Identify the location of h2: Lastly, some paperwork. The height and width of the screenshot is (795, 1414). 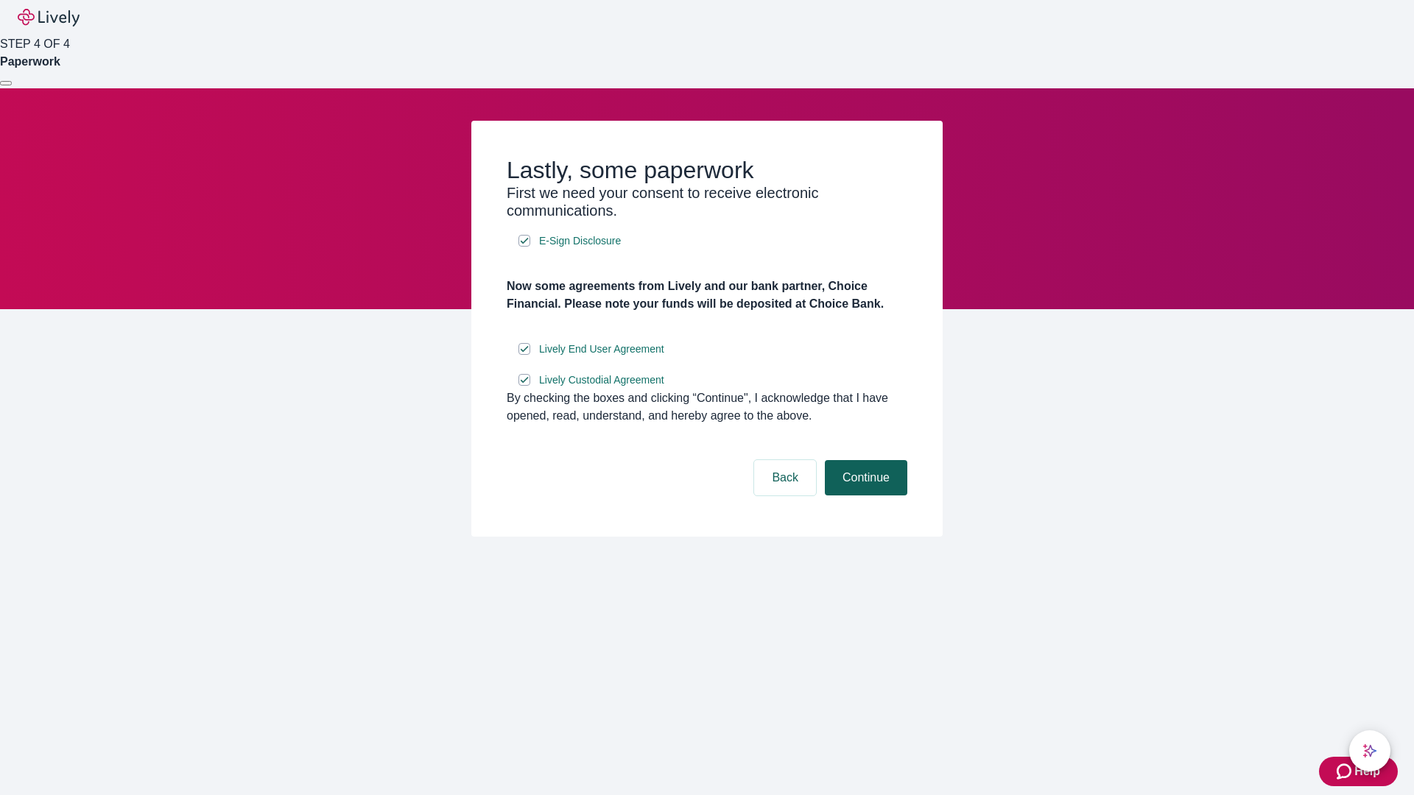
(707, 170).